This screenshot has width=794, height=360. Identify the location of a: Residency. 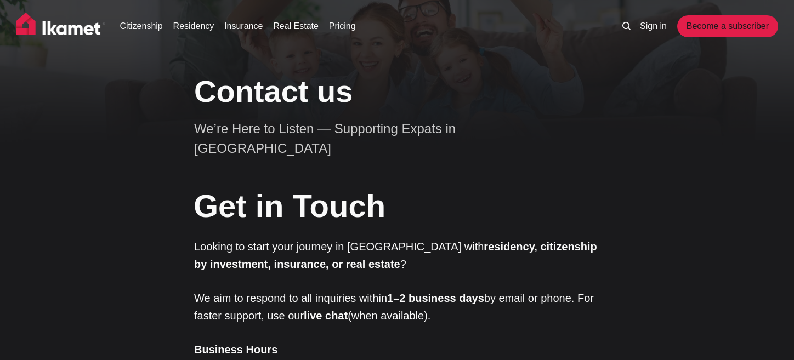
(194, 26).